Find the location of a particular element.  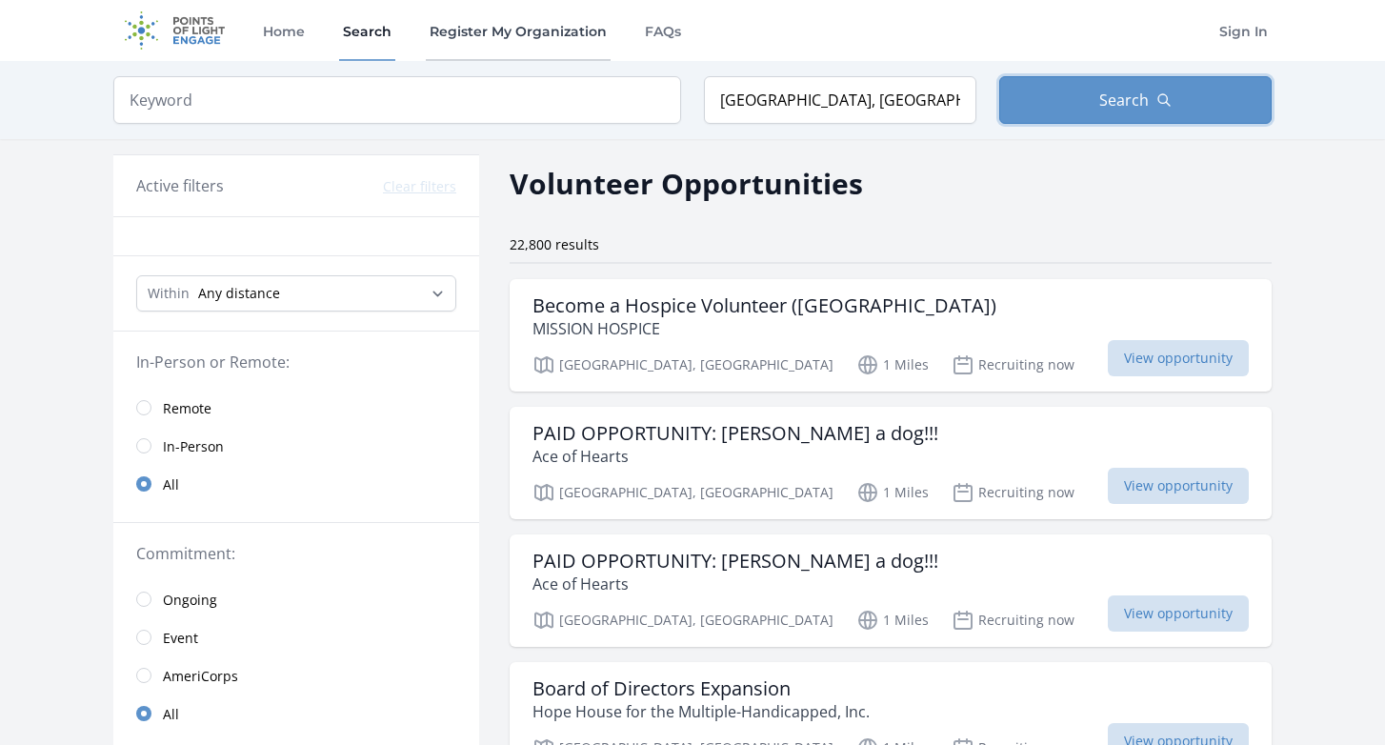

span: Remote is located at coordinates (187, 409).